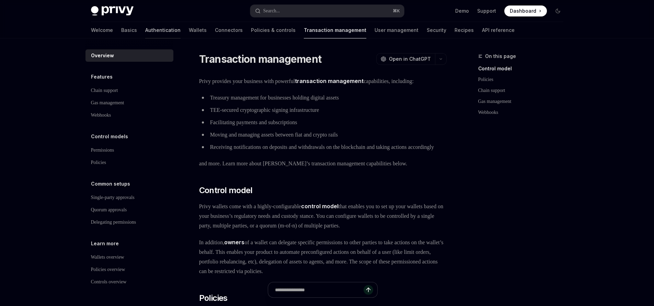  Describe the element at coordinates (462, 11) in the screenshot. I see `a: Demo` at that location.